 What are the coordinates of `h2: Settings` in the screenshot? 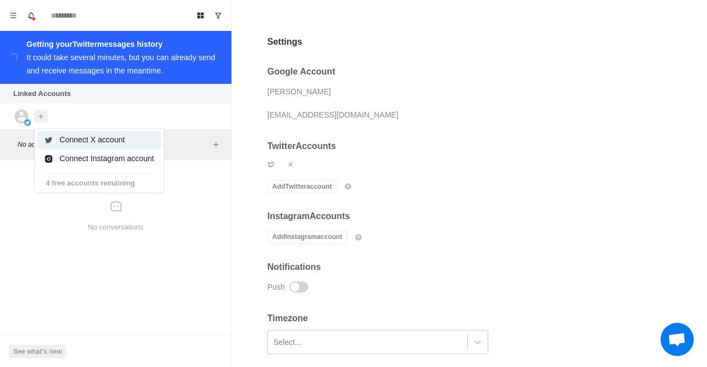 It's located at (285, 42).